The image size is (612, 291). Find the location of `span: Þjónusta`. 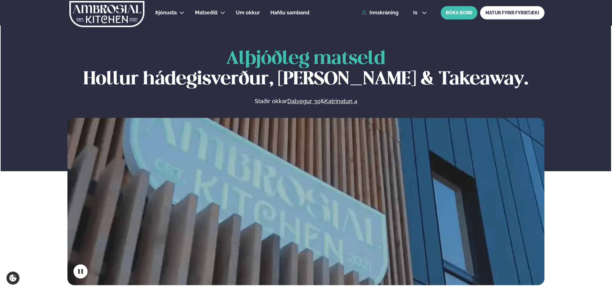

span: Þjónusta is located at coordinates (166, 12).